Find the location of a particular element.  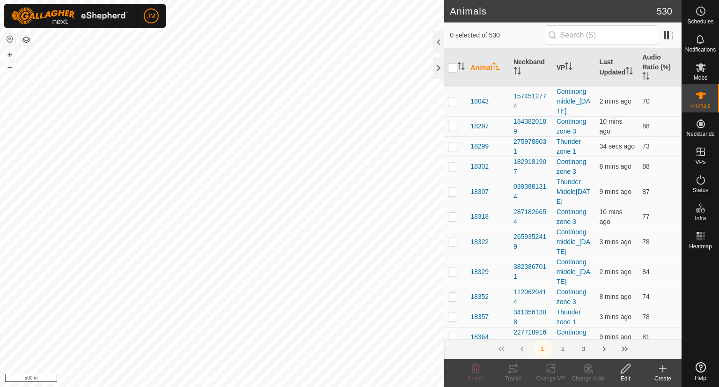

span: Help is located at coordinates (700, 378).